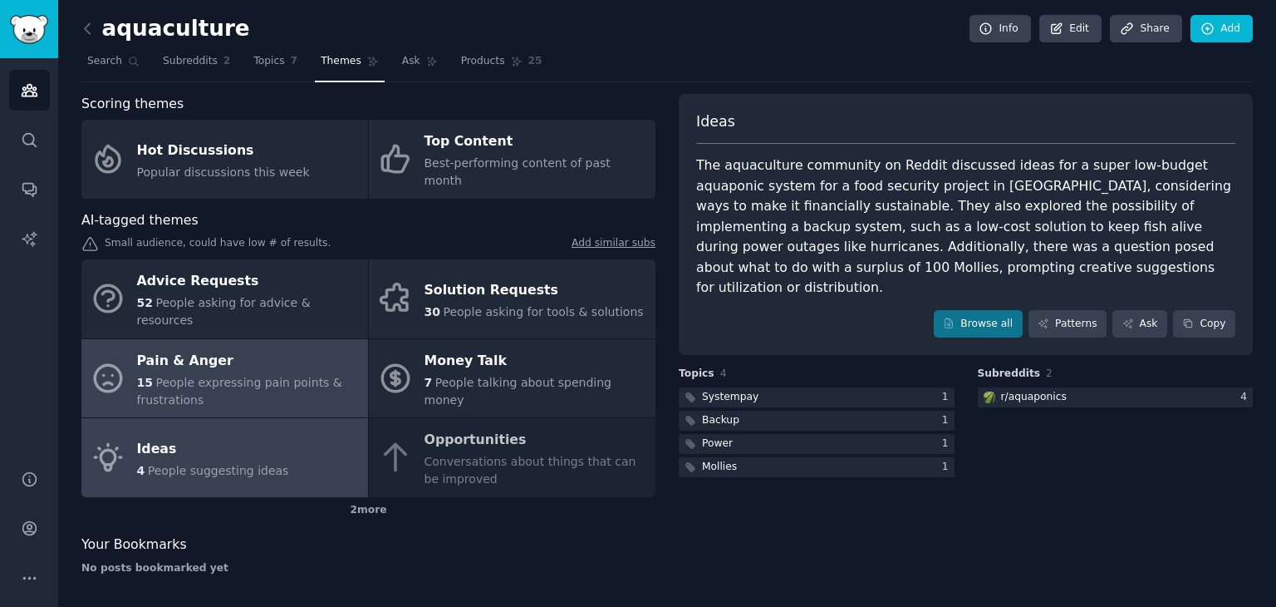  What do you see at coordinates (248, 361) in the screenshot?
I see `div: Pain & Anger` at bounding box center [248, 361].